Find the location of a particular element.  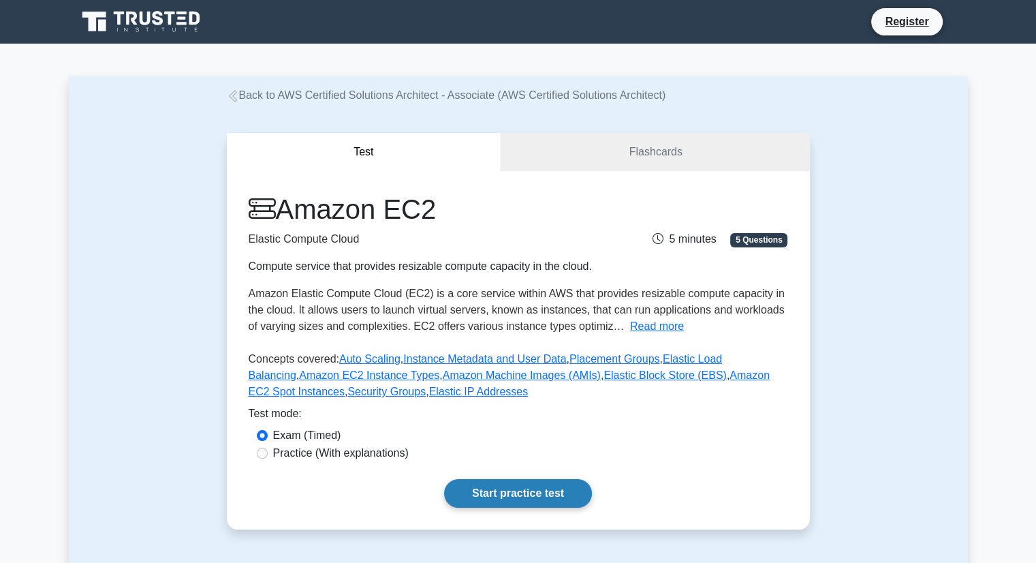

a: Elastic Block Store (EBS) is located at coordinates (665, 375).